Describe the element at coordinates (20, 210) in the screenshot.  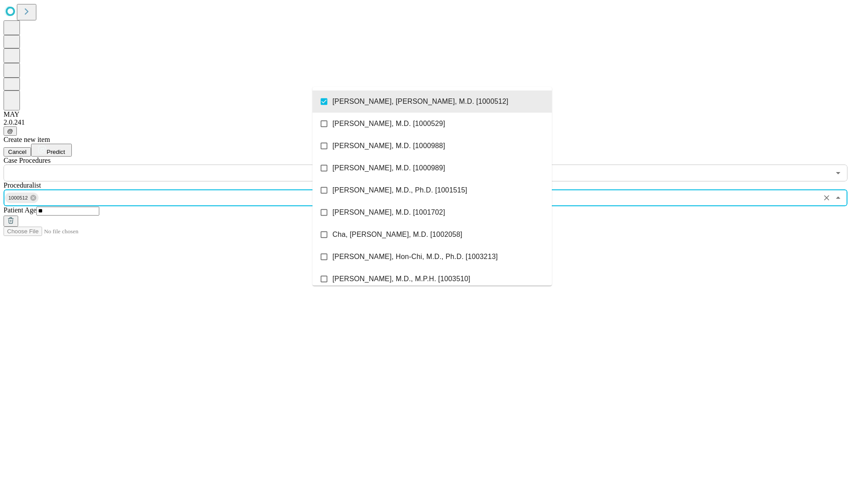
I see `span: Patient Age` at that location.